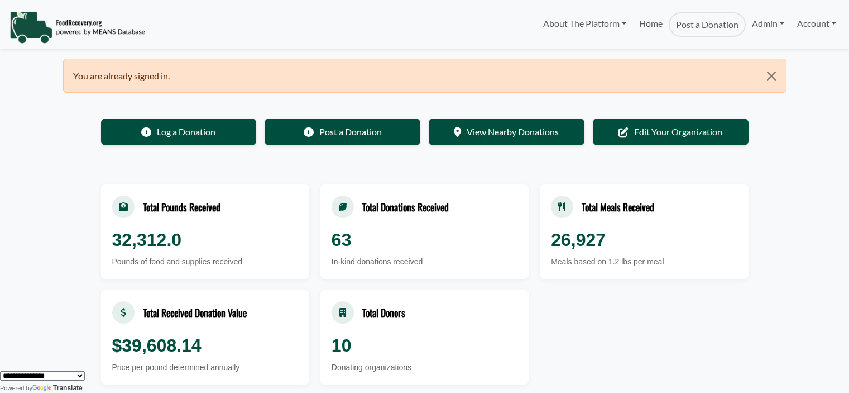 This screenshot has height=393, width=849. What do you see at coordinates (771, 76) in the screenshot?
I see `button: Close` at bounding box center [771, 76].